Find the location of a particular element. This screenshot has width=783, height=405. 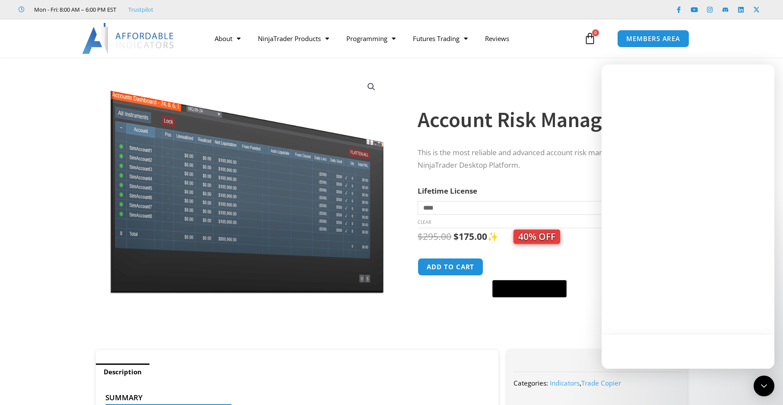

a: 0 is located at coordinates (590, 38).